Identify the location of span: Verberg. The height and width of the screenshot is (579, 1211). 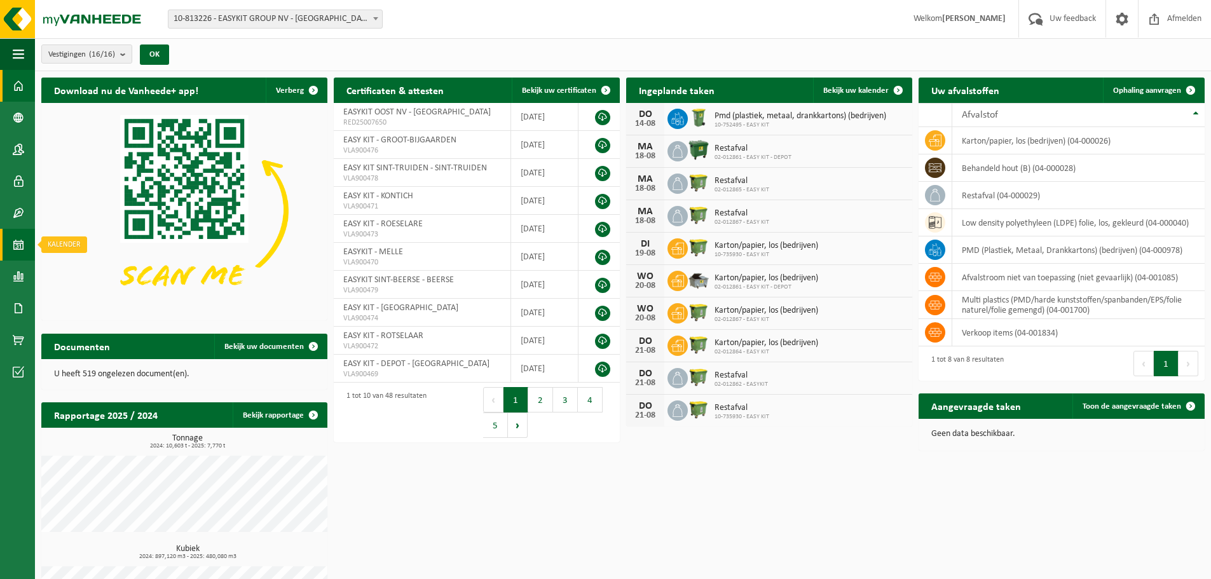
(290, 90).